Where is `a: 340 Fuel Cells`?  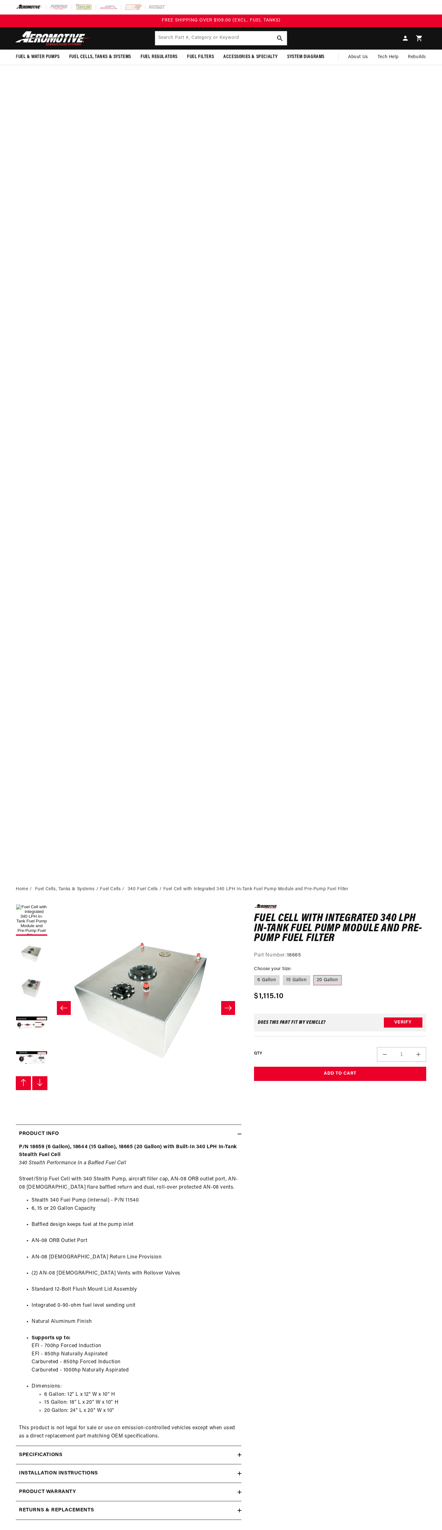
a: 340 Fuel Cells is located at coordinates (143, 889).